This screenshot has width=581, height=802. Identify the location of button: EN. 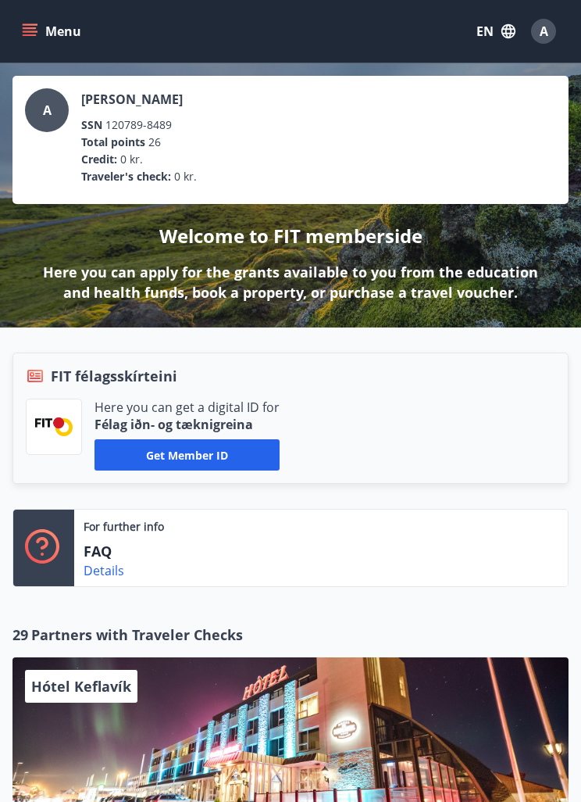
(496, 31).